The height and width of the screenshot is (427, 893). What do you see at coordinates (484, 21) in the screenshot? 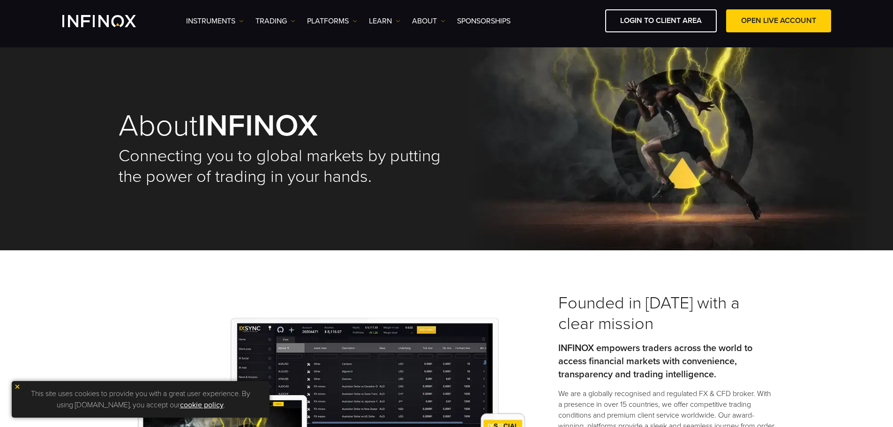
I see `a: SPONSORSHIPS` at bounding box center [484, 21].